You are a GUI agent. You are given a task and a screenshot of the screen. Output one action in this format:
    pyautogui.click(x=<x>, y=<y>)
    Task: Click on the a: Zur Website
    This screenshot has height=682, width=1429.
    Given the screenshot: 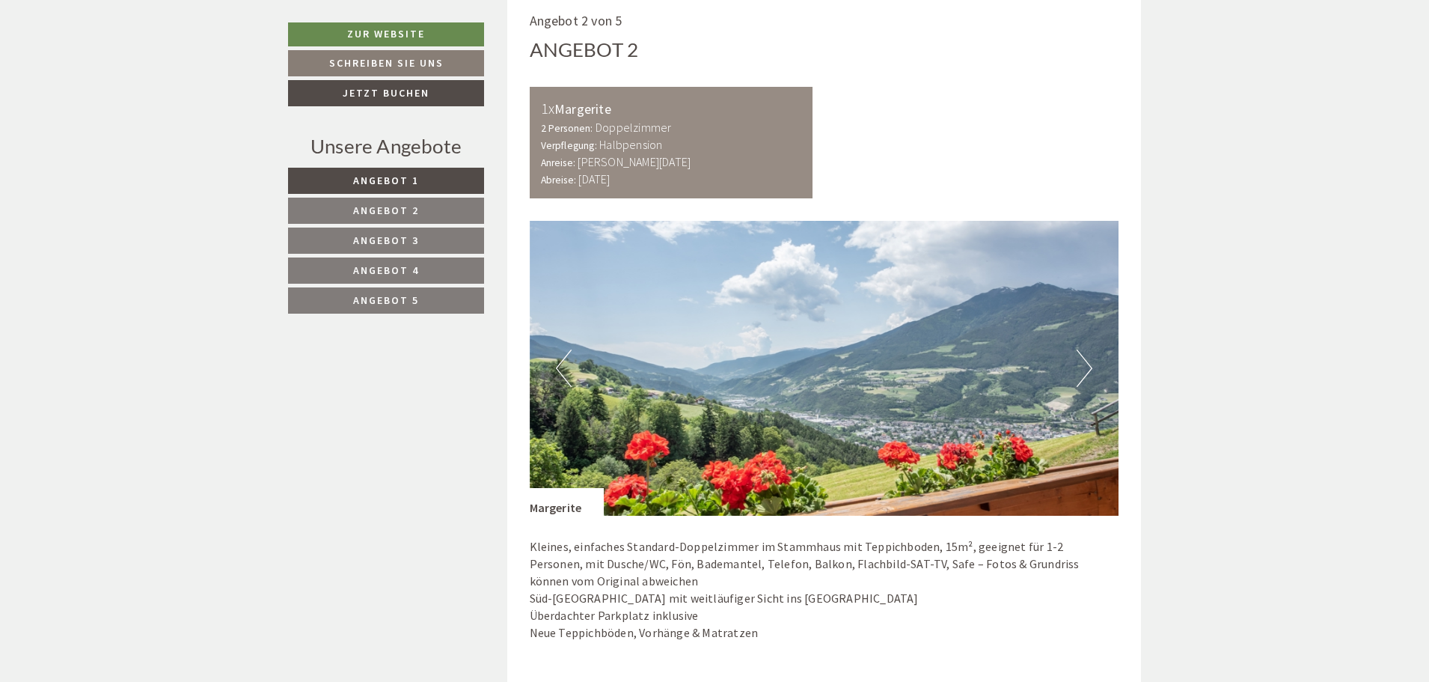 What is the action you would take?
    pyautogui.click(x=386, y=34)
    